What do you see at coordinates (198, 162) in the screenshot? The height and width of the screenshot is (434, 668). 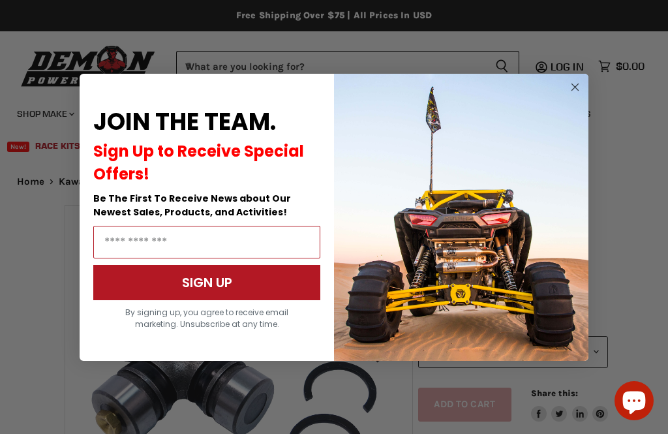 I see `span: Sign Up to Receive Special Offers!` at bounding box center [198, 162].